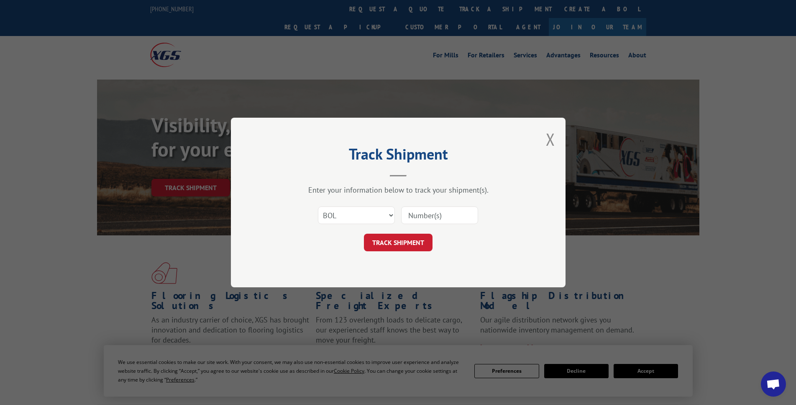 The image size is (796, 405). I want to click on a: Open chat, so click(774, 384).